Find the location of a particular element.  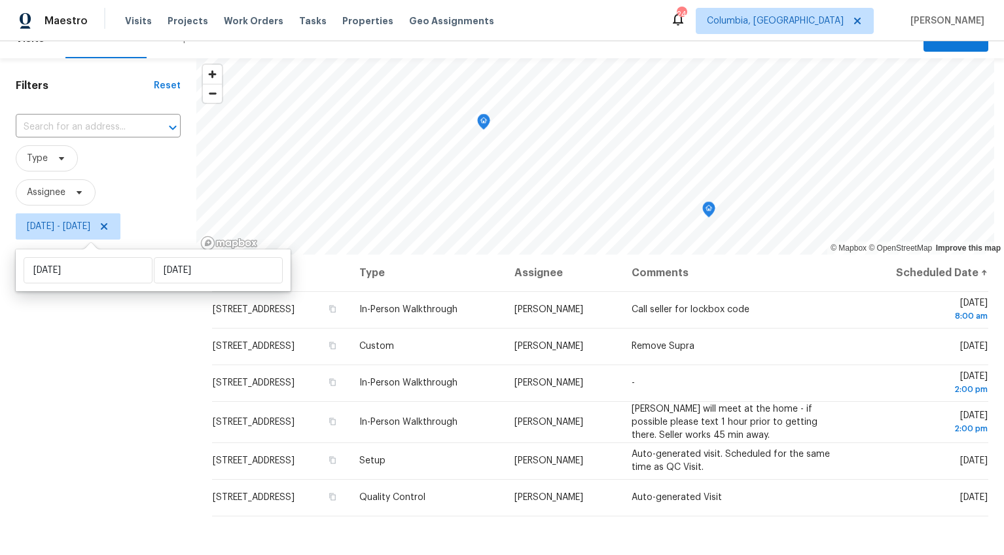

input: Search for an address... is located at coordinates (80, 127).